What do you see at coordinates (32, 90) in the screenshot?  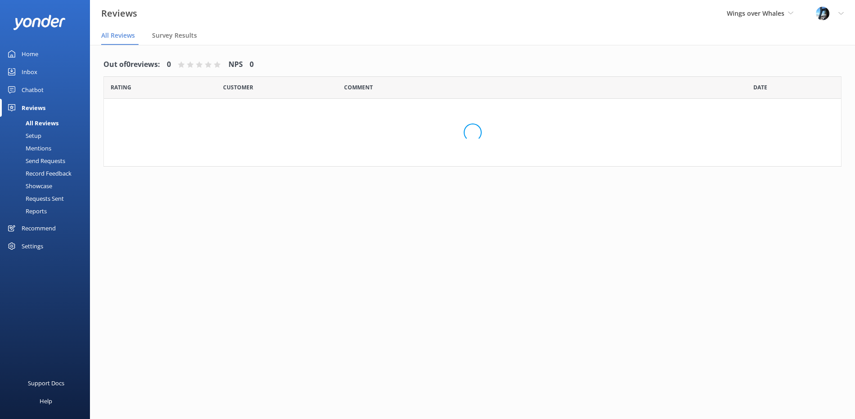 I see `div: Chatbot` at bounding box center [32, 90].